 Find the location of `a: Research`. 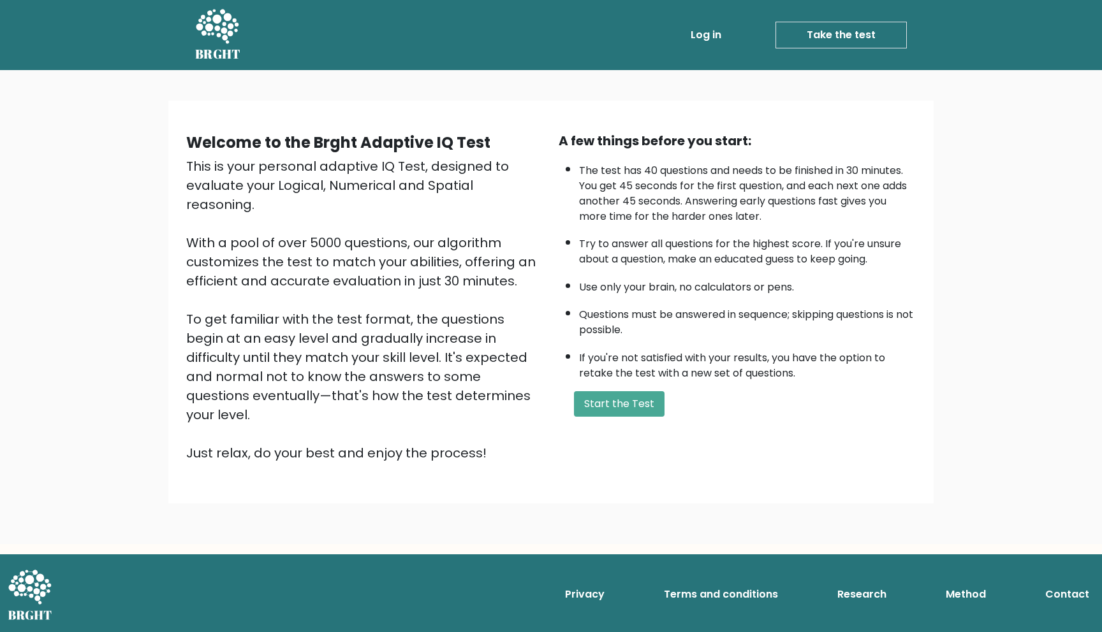

a: Research is located at coordinates (861, 595).